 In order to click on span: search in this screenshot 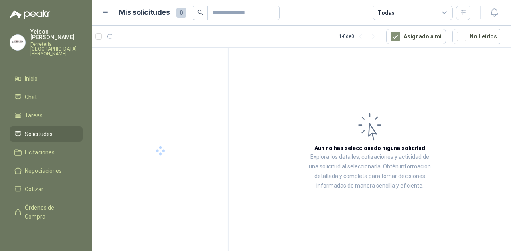, I will do `click(200, 12)`.